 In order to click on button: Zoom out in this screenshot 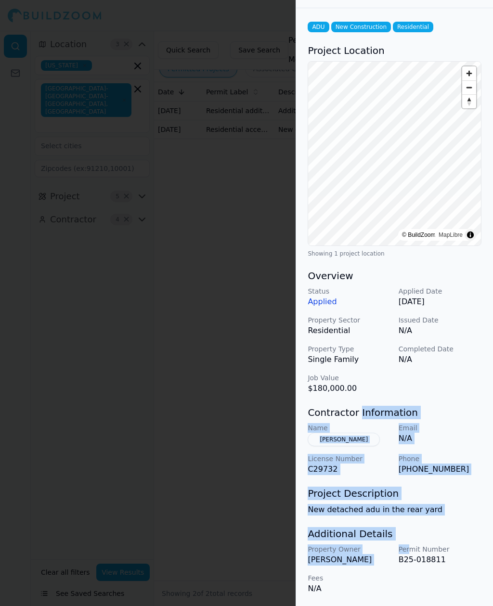, I will do `click(469, 87)`.